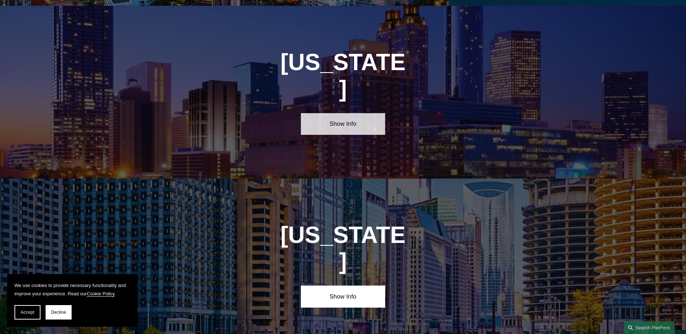 This screenshot has width=686, height=334. What do you see at coordinates (72, 290) in the screenshot?
I see `p: We use cookies to provide necessary functionality and improve your experience. Read our .` at bounding box center [72, 290].